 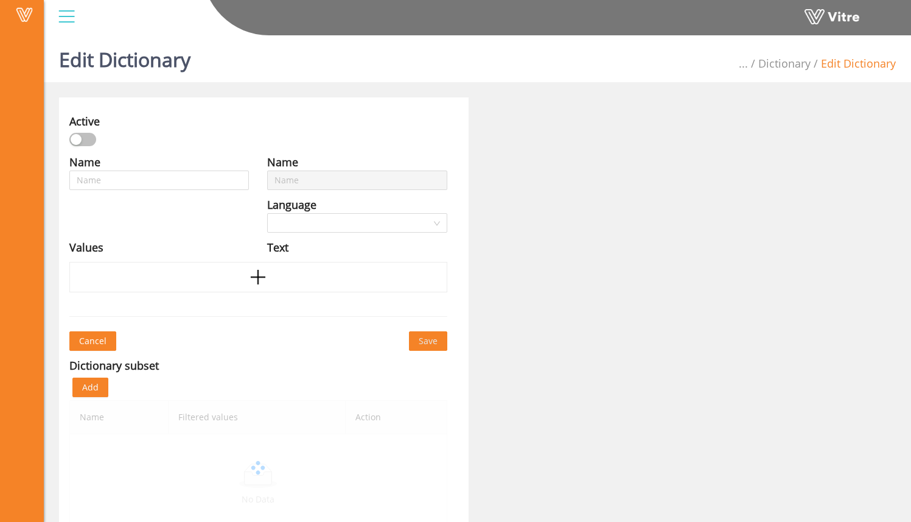 I want to click on button: Save, so click(x=428, y=341).